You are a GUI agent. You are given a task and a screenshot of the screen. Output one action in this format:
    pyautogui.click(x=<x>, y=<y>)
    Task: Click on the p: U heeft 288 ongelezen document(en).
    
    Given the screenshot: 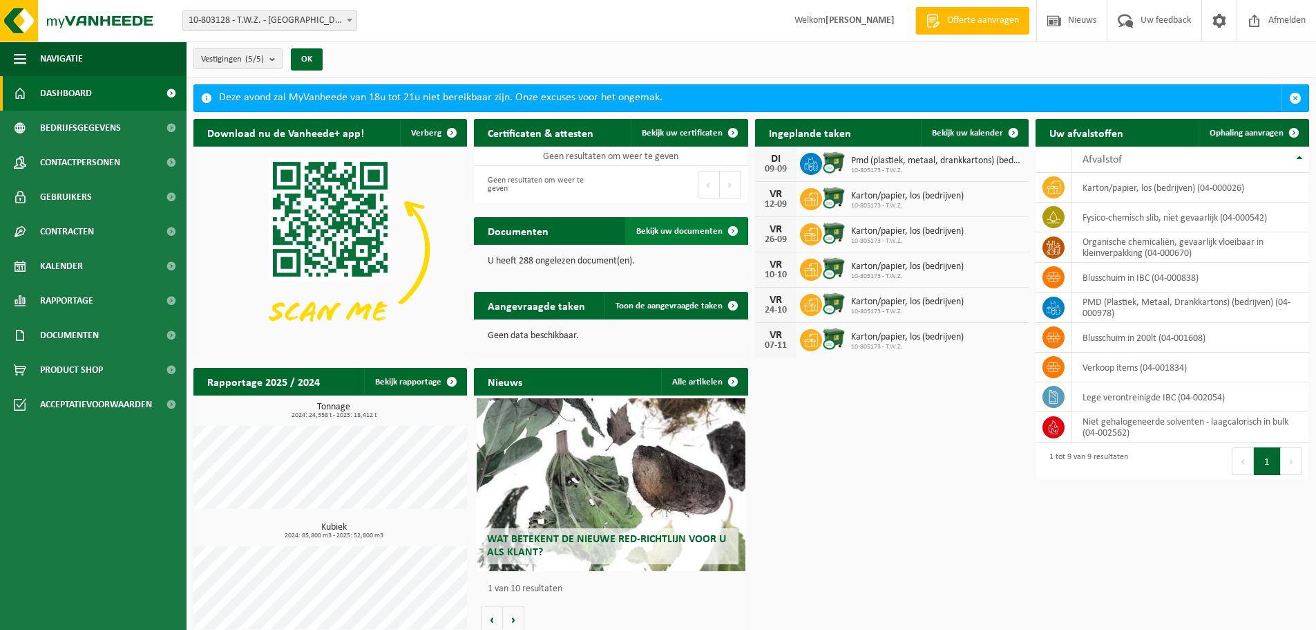 What is the action you would take?
    pyautogui.click(x=611, y=261)
    